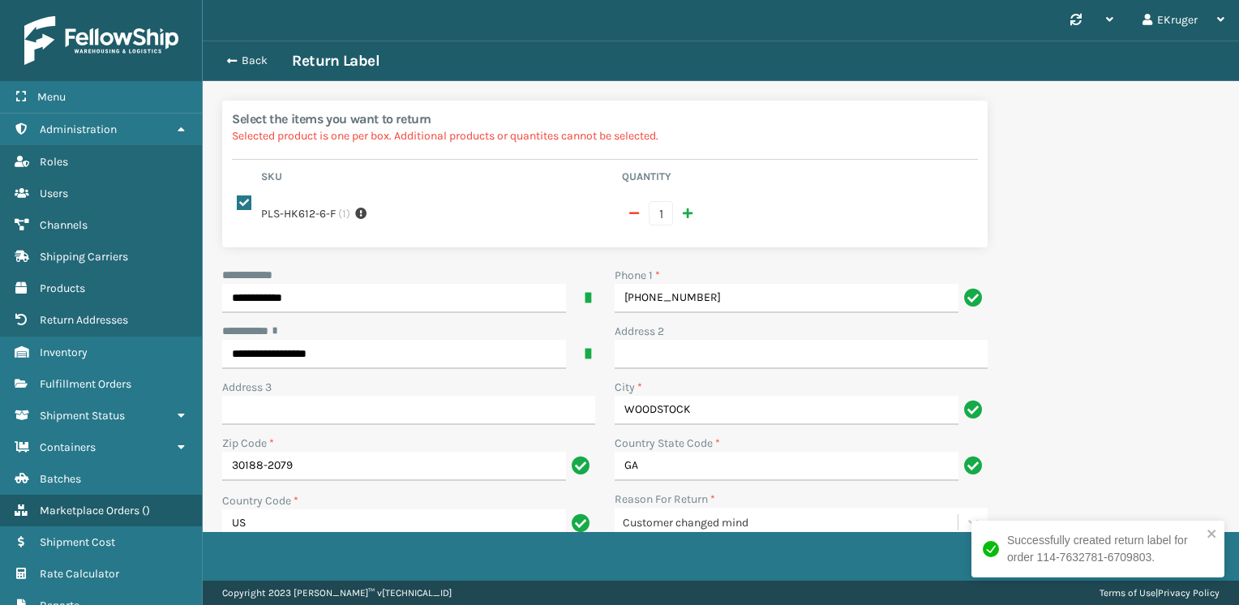  Describe the element at coordinates (63, 352) in the screenshot. I see `span: Inventory` at that location.